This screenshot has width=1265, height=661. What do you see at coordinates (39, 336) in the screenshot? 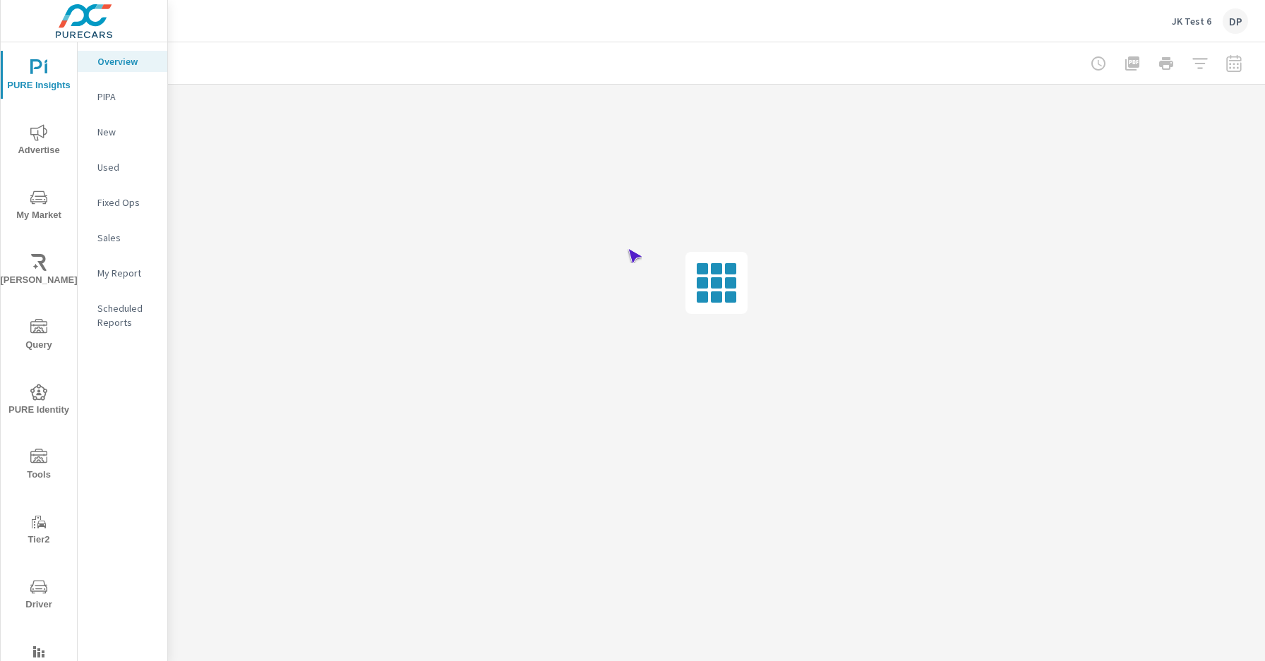
I see `span: Query` at bounding box center [39, 336].